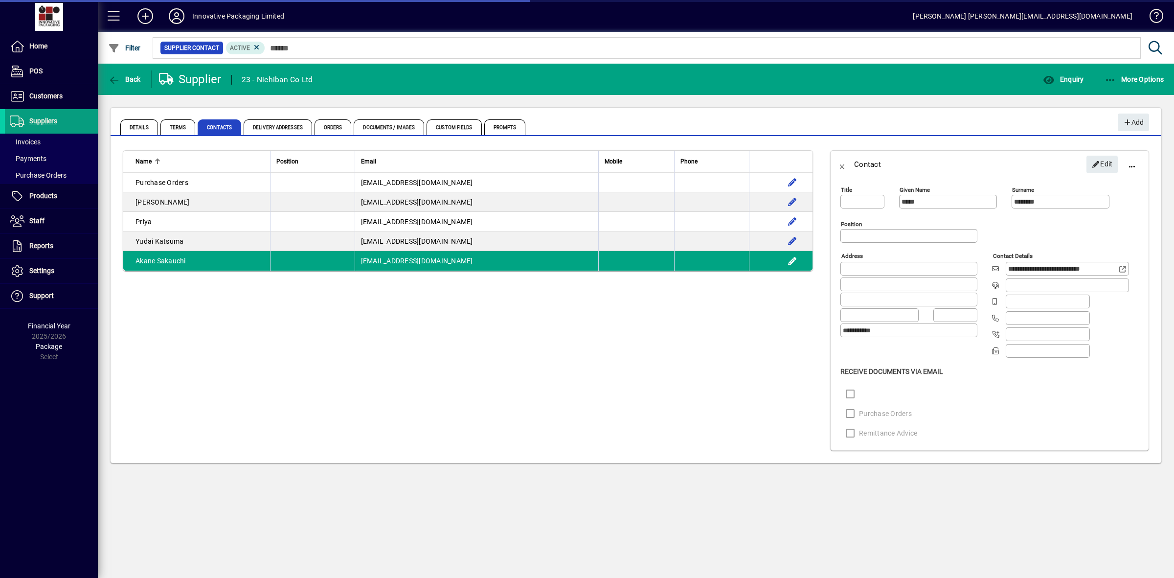  What do you see at coordinates (477, 161) in the screenshot?
I see `div: Email` at bounding box center [477, 161].